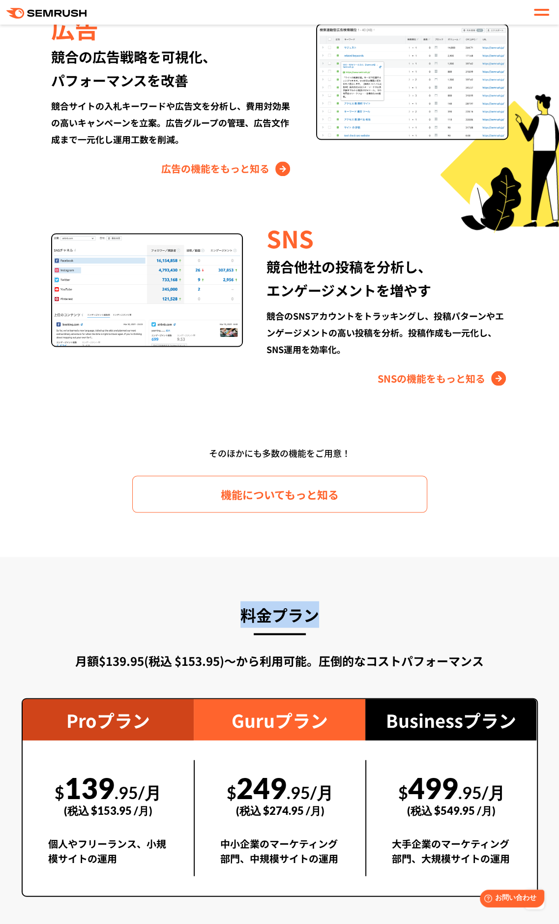 The width and height of the screenshot is (559, 924). Describe the element at coordinates (172, 68) in the screenshot. I see `div: 競合の広告戦略を可視化、 パフォーマンスを改善` at that location.